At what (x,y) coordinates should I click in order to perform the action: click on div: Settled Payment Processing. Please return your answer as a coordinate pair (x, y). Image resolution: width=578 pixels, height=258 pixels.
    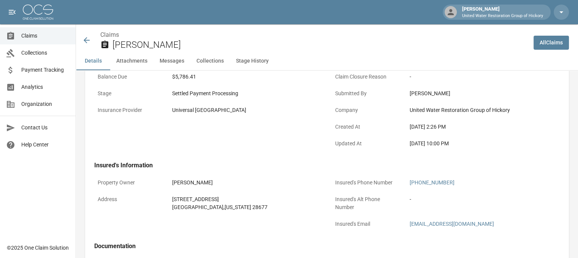
    Looking at the image, I should click on (245, 93).